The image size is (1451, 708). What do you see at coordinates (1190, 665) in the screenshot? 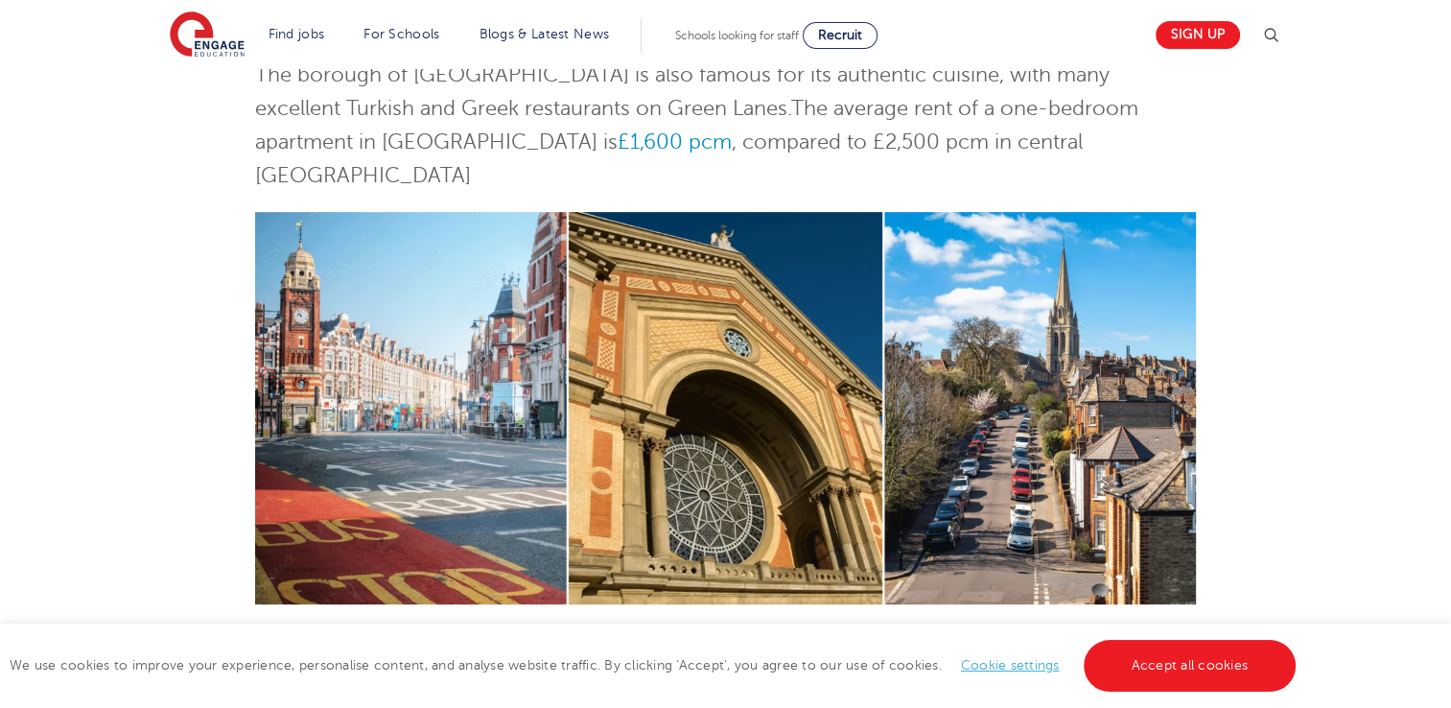
I see `a: Accept all cookies` at bounding box center [1190, 665].